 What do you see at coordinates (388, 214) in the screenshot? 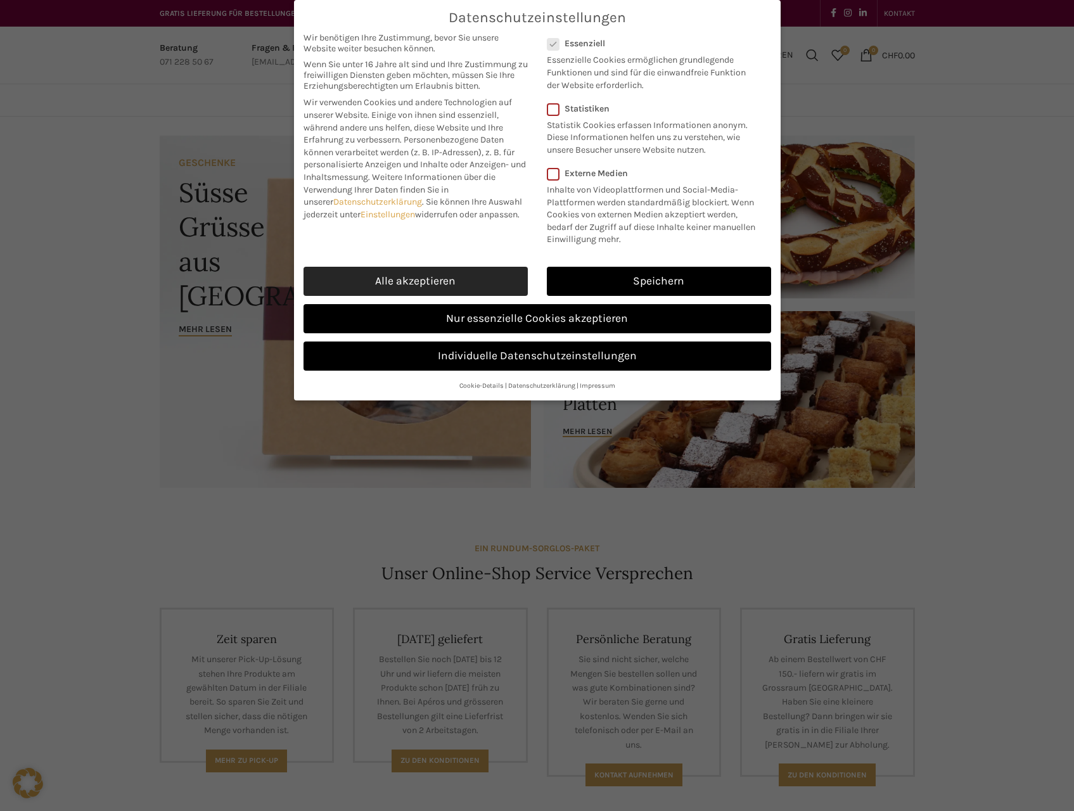
I see `a: Einstellungen` at bounding box center [388, 214].